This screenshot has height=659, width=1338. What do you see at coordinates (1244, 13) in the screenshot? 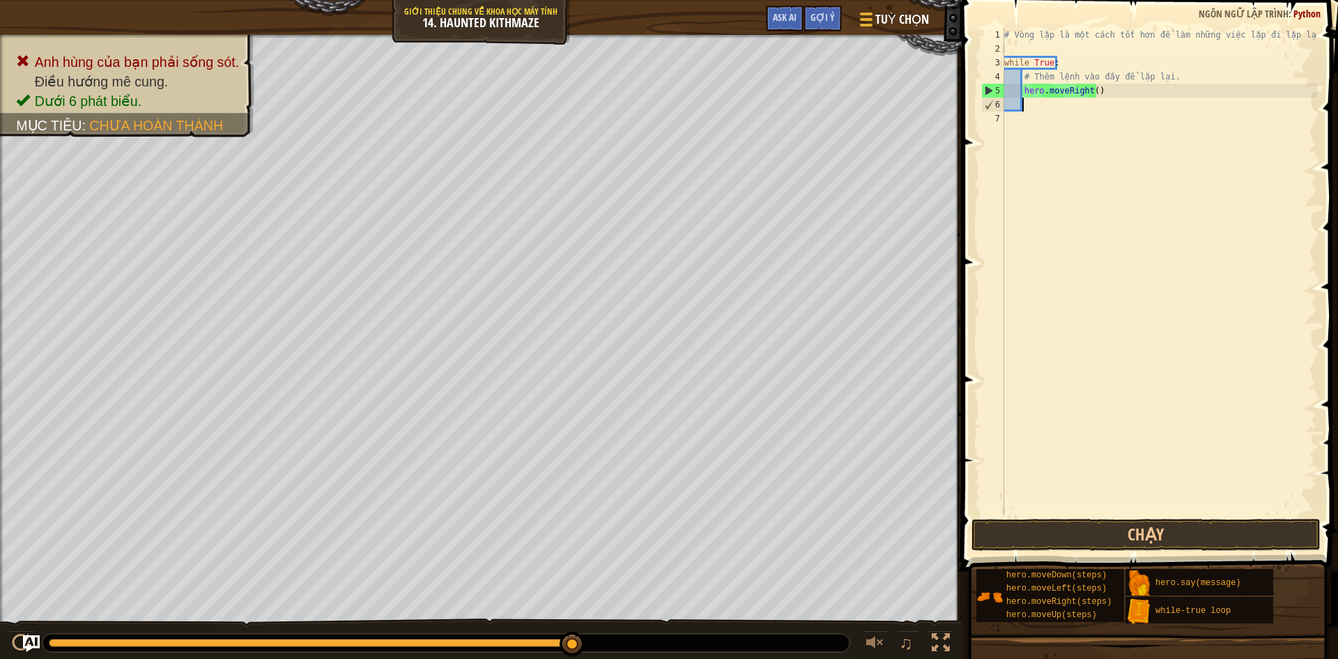
I see `span: Ngôn ngữ lập trình` at bounding box center [1244, 13].